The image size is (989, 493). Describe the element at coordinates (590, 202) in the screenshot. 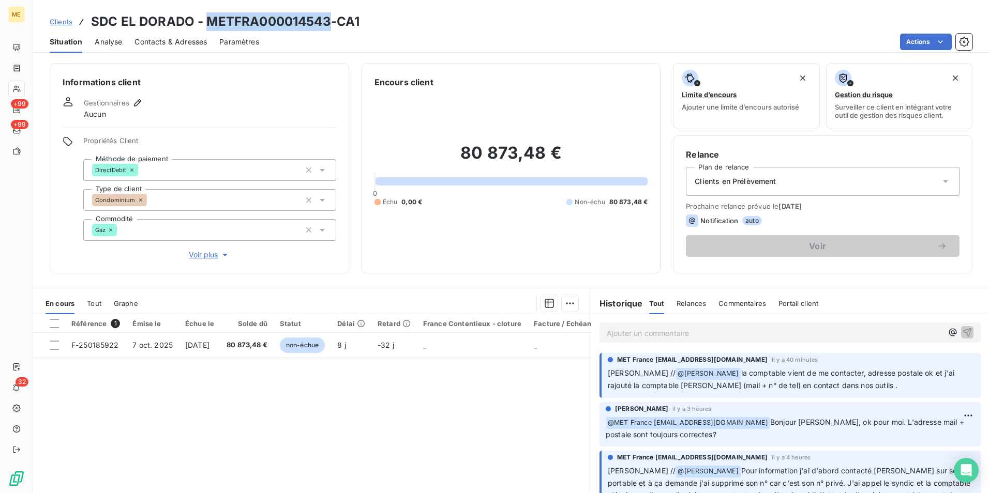

I see `span: Non-échu` at that location.